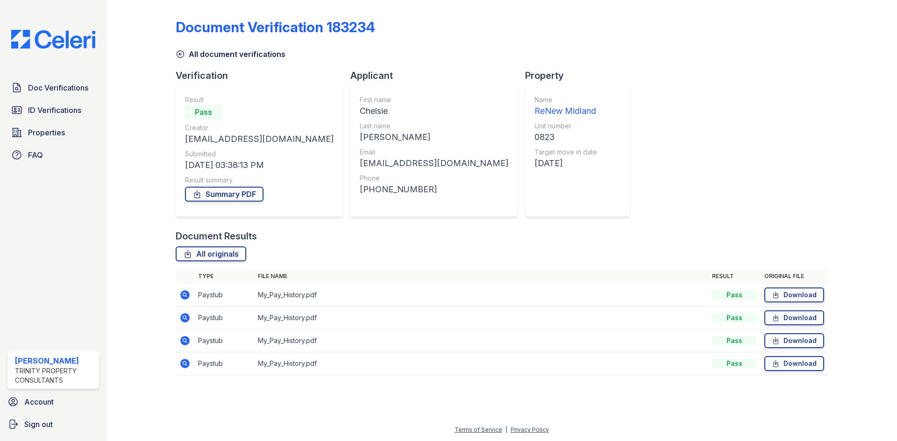 This screenshot has width=897, height=441. Describe the element at coordinates (734, 276) in the screenshot. I see `th: Result` at that location.